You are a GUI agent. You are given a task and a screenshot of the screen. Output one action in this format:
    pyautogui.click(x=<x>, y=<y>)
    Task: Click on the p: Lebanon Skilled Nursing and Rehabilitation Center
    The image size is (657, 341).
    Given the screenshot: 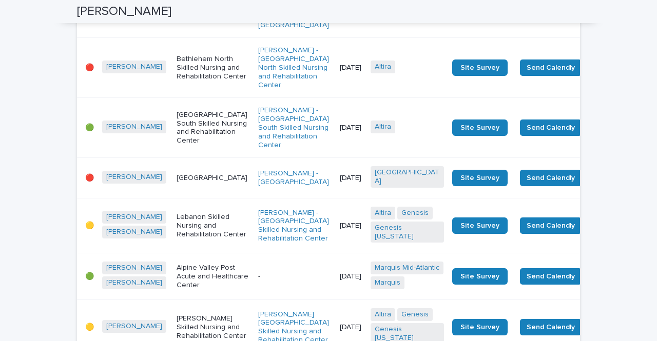 What is the action you would take?
    pyautogui.click(x=213, y=226)
    